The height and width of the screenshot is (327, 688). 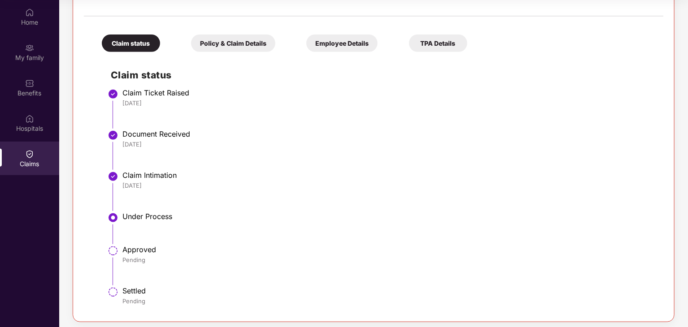 I want to click on img: svg+xml;base64,PHN2ZyB3aWR0aD0iMjAiIGhlaWdodD0iMjAiIHZpZXdCb3g9IjAgMCAyMCAyMCIgZmlsbD0ibm9uZSIgeG..., so click(x=30, y=48).